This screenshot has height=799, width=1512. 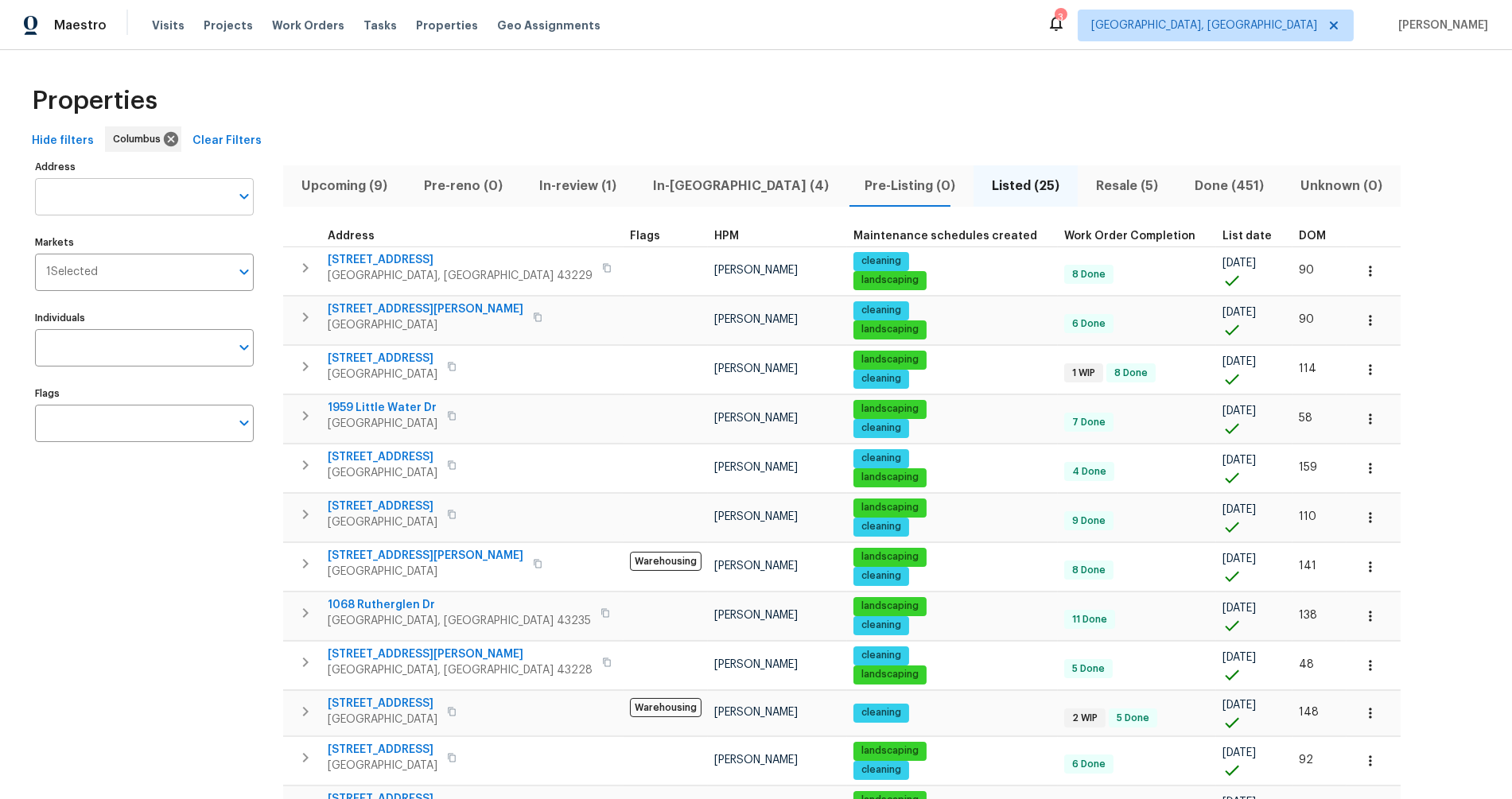 I want to click on span: List date, so click(x=1248, y=237).